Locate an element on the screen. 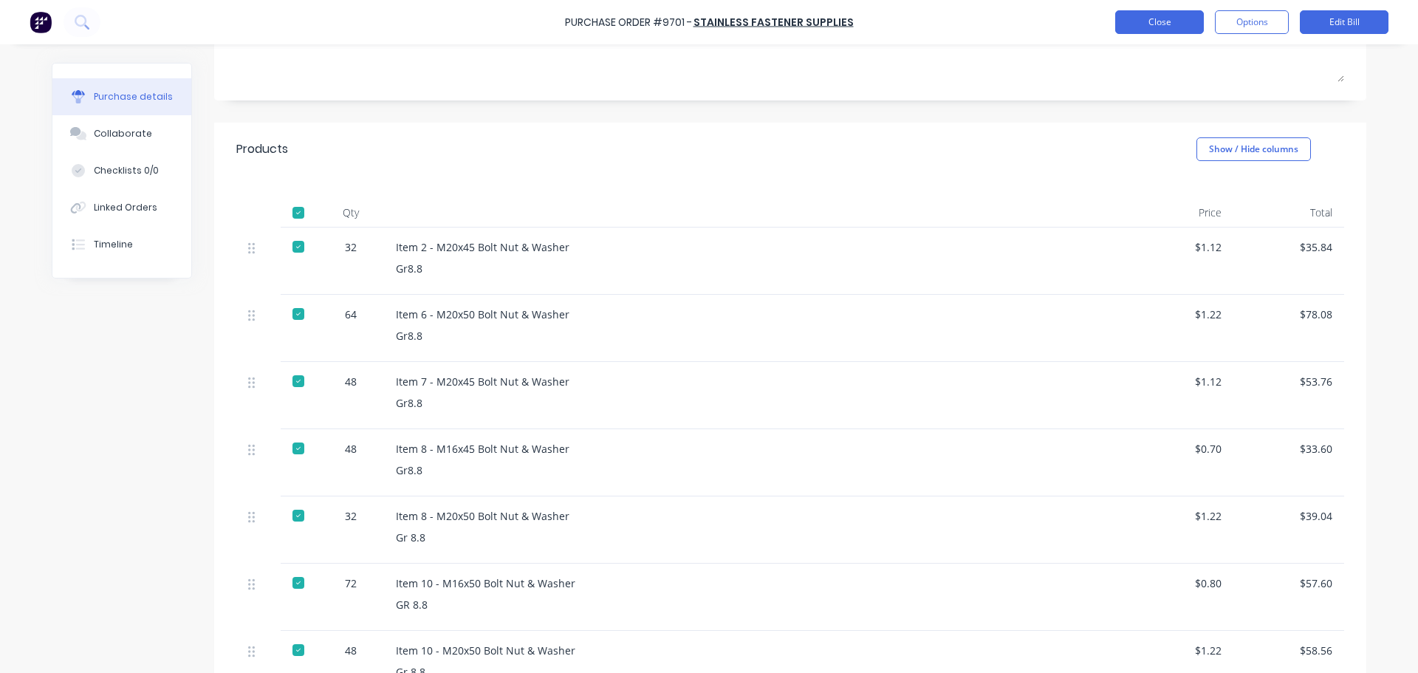 The image size is (1418, 673). div: Checklists 0/0 is located at coordinates (126, 171).